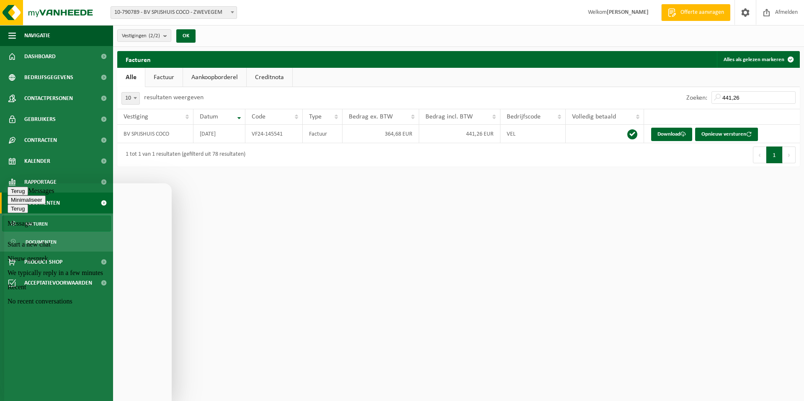  I want to click on p: Nieuw gesprek, so click(84, 75).